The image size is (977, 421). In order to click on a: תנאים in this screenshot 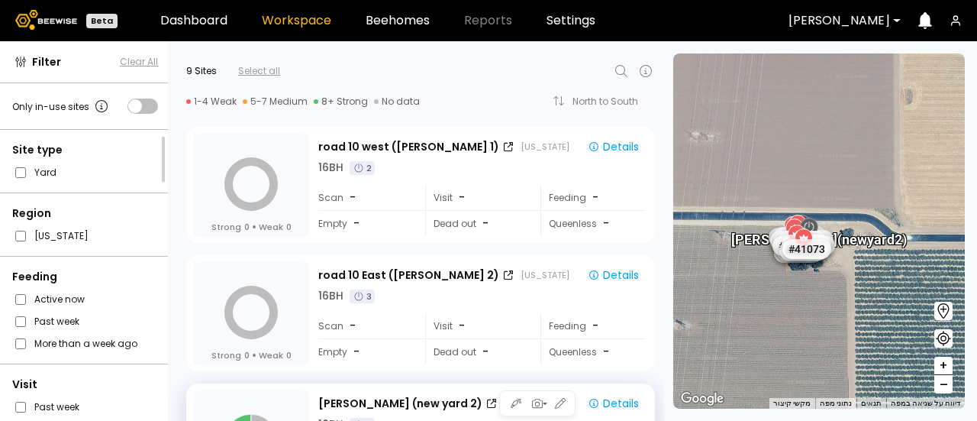, I will do `click(871, 402)`.